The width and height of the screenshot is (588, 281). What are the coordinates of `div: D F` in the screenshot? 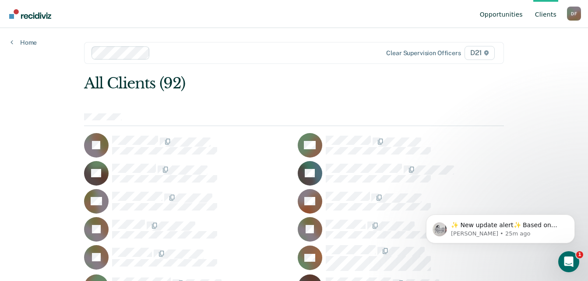 It's located at (574, 14).